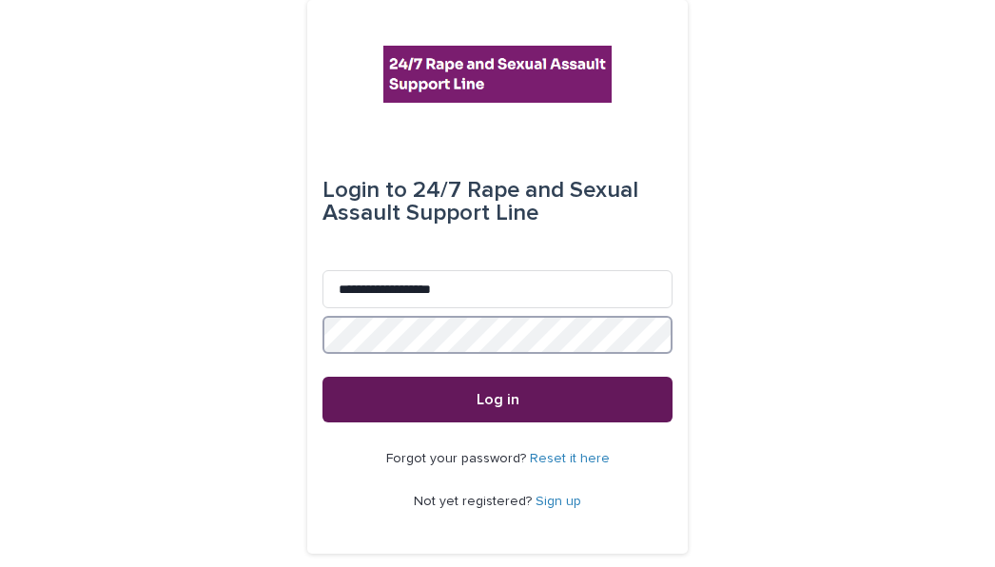  What do you see at coordinates (475, 501) in the screenshot?
I see `span: Not yet registered?` at bounding box center [475, 501].